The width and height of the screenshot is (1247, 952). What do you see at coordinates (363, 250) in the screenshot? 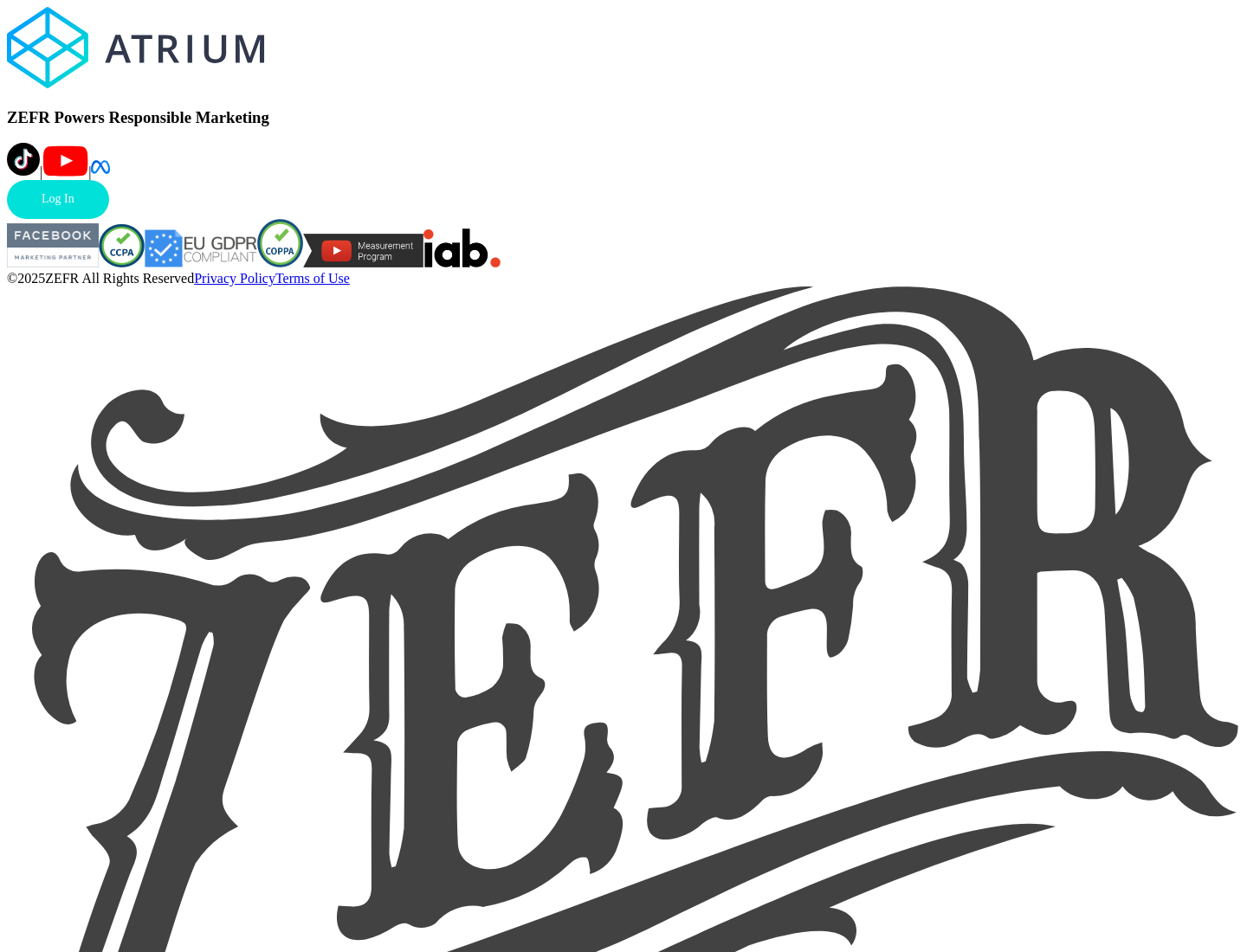
I see `img: YouTube Measurement Program` at bounding box center [363, 250].